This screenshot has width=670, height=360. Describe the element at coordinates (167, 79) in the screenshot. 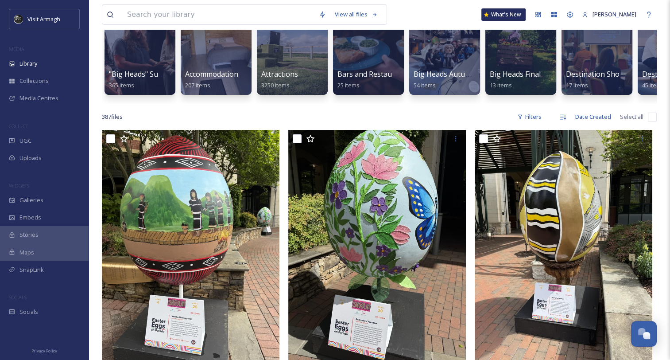

I see `a: "Big Heads" Summer Content 2025365 items` at that location.